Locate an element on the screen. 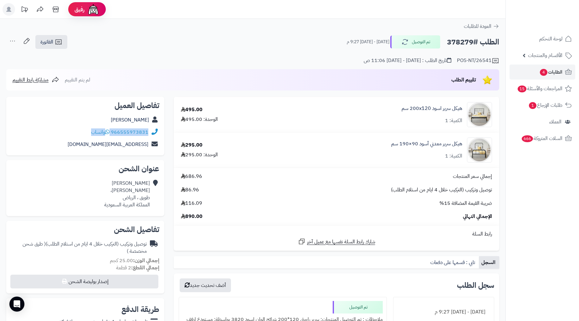 The image size is (579, 321). span: 1 is located at coordinates (533, 106).